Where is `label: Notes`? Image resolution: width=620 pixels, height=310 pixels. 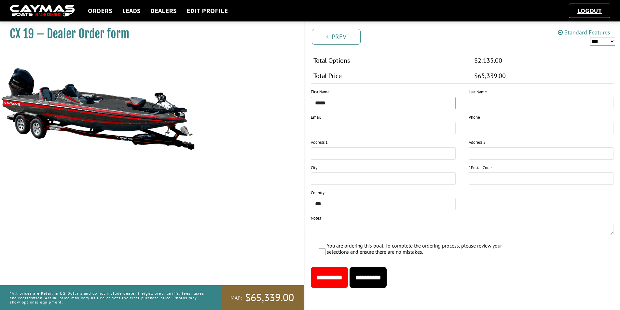
label: Notes is located at coordinates (316, 218).